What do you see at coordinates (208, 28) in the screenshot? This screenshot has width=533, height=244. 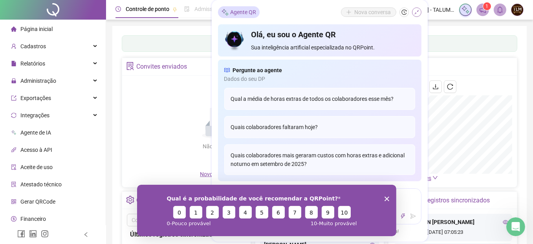 I see `button: 10` at bounding box center [208, 28].